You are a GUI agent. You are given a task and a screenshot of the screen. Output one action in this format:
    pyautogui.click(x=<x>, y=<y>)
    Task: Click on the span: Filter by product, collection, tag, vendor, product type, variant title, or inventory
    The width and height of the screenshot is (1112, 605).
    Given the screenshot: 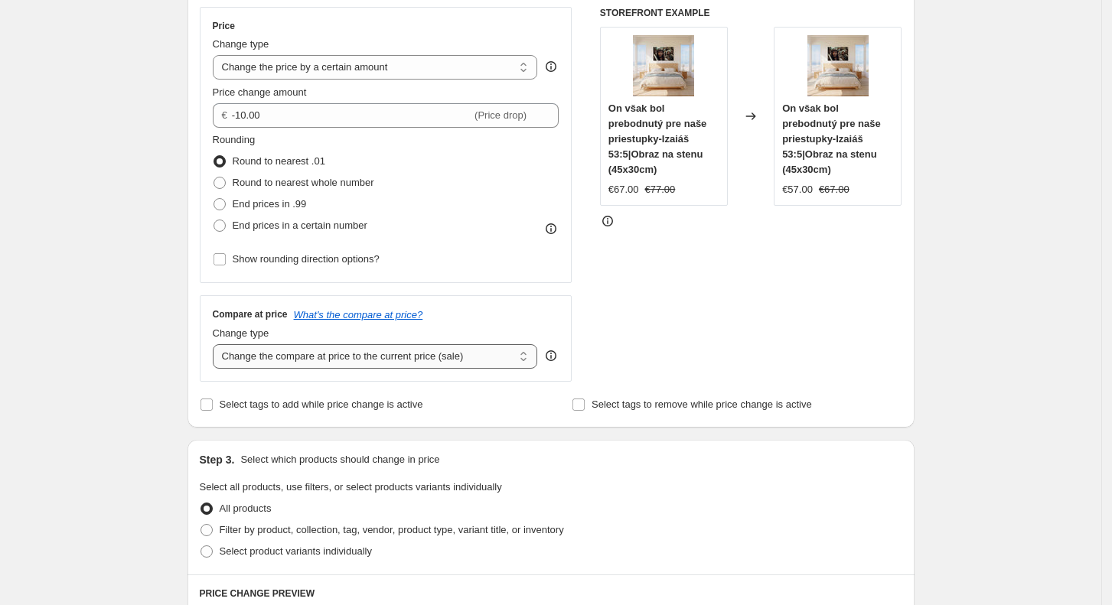 What is the action you would take?
    pyautogui.click(x=392, y=530)
    